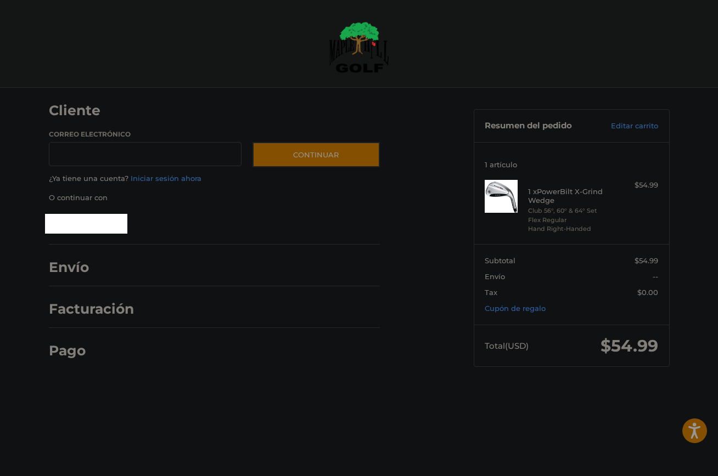  What do you see at coordinates (359, 47) in the screenshot?
I see `img: Maple Hill Golf` at bounding box center [359, 47].